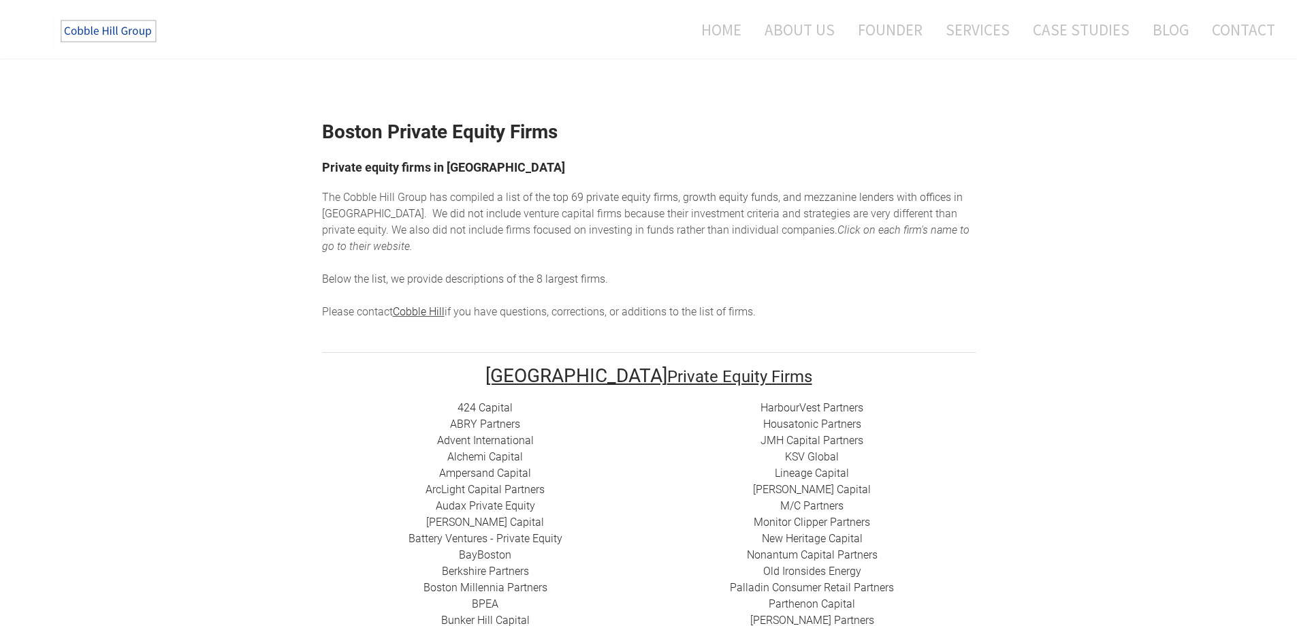  I want to click on a: Home, so click(716, 29).